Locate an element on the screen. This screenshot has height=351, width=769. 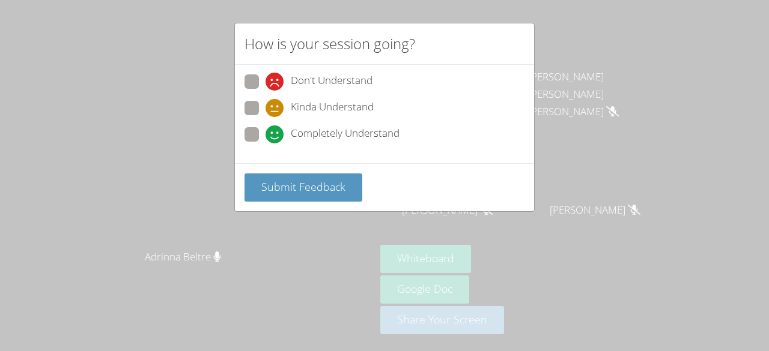
span: Submit Feedback is located at coordinates (303, 187).